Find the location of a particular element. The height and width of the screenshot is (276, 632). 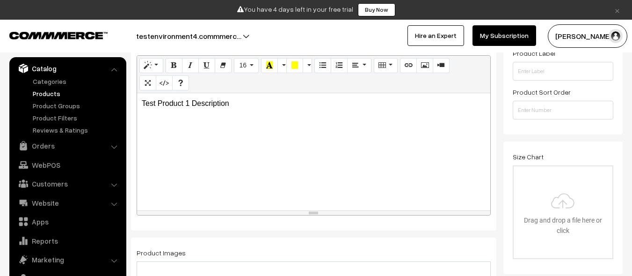

img: user is located at coordinates (616, 36).